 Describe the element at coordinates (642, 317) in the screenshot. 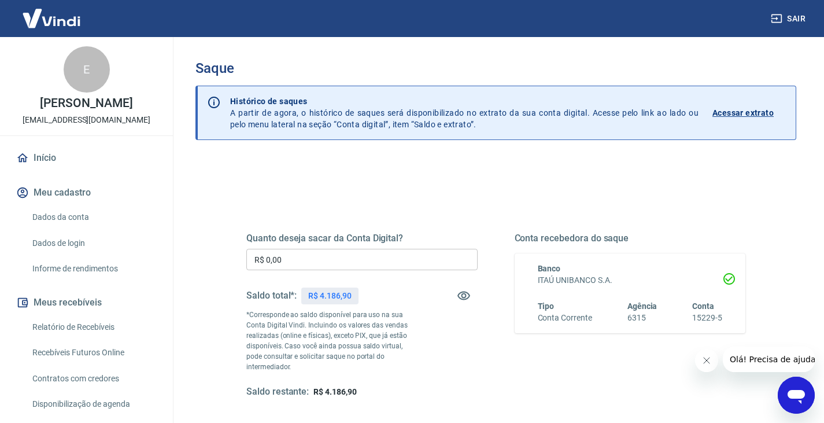

I see `h6: 6315` at that location.